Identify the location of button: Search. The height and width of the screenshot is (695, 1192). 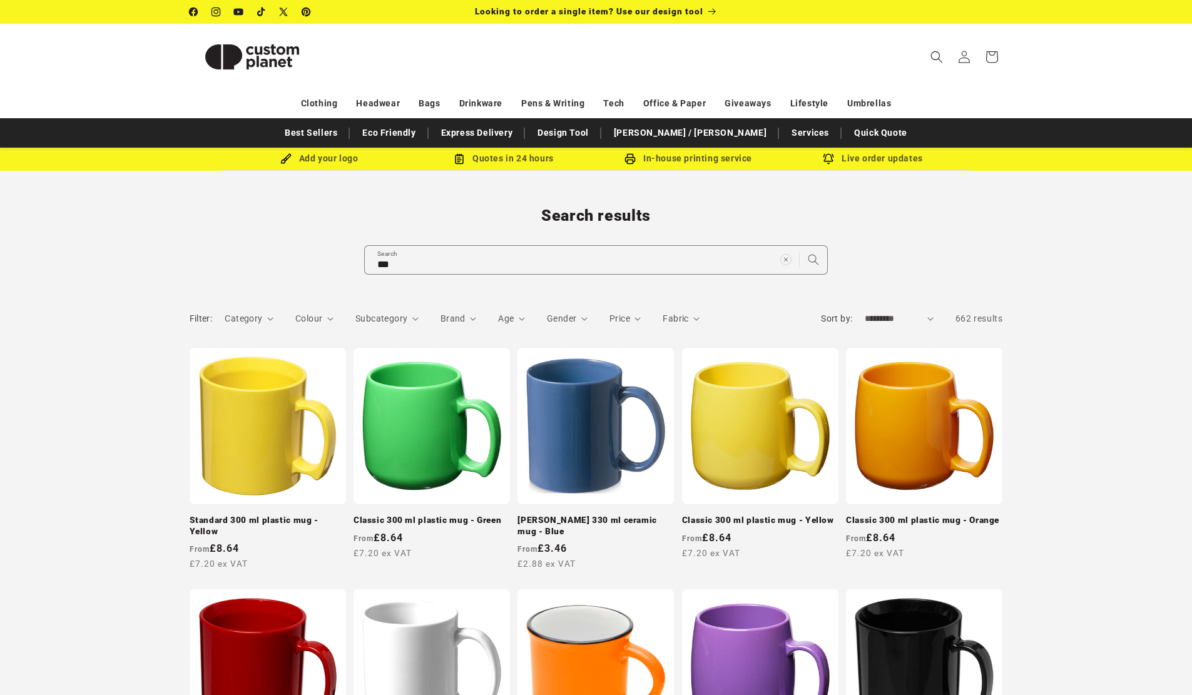
(813, 260).